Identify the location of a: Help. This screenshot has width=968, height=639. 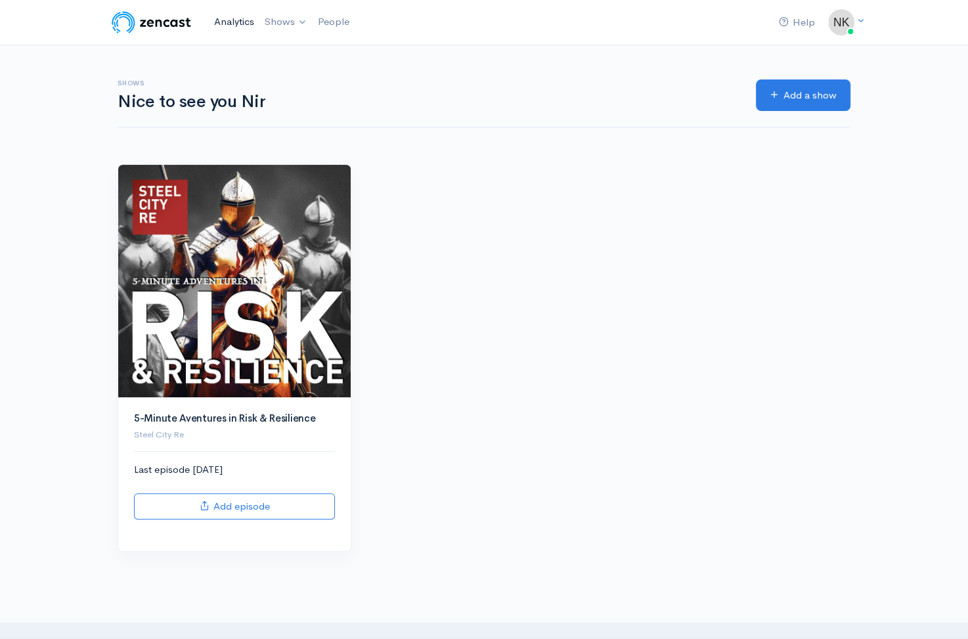
(797, 22).